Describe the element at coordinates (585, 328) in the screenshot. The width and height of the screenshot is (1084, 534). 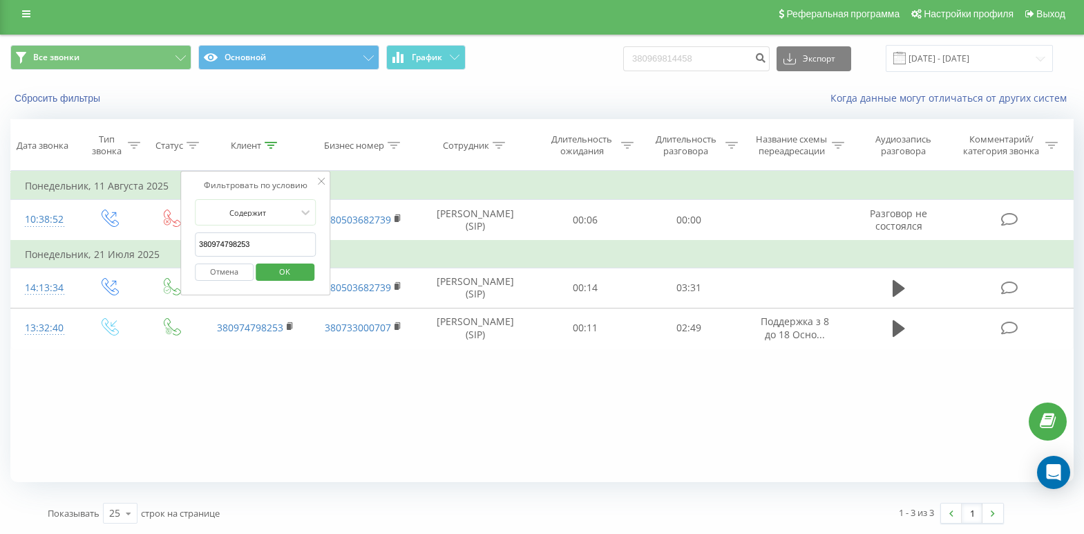
I see `td: 00:11` at that location.